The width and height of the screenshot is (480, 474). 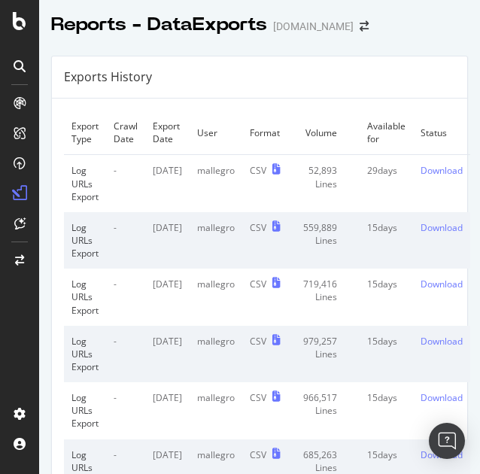 I want to click on div: arrow-right-arrow-left, so click(x=364, y=26).